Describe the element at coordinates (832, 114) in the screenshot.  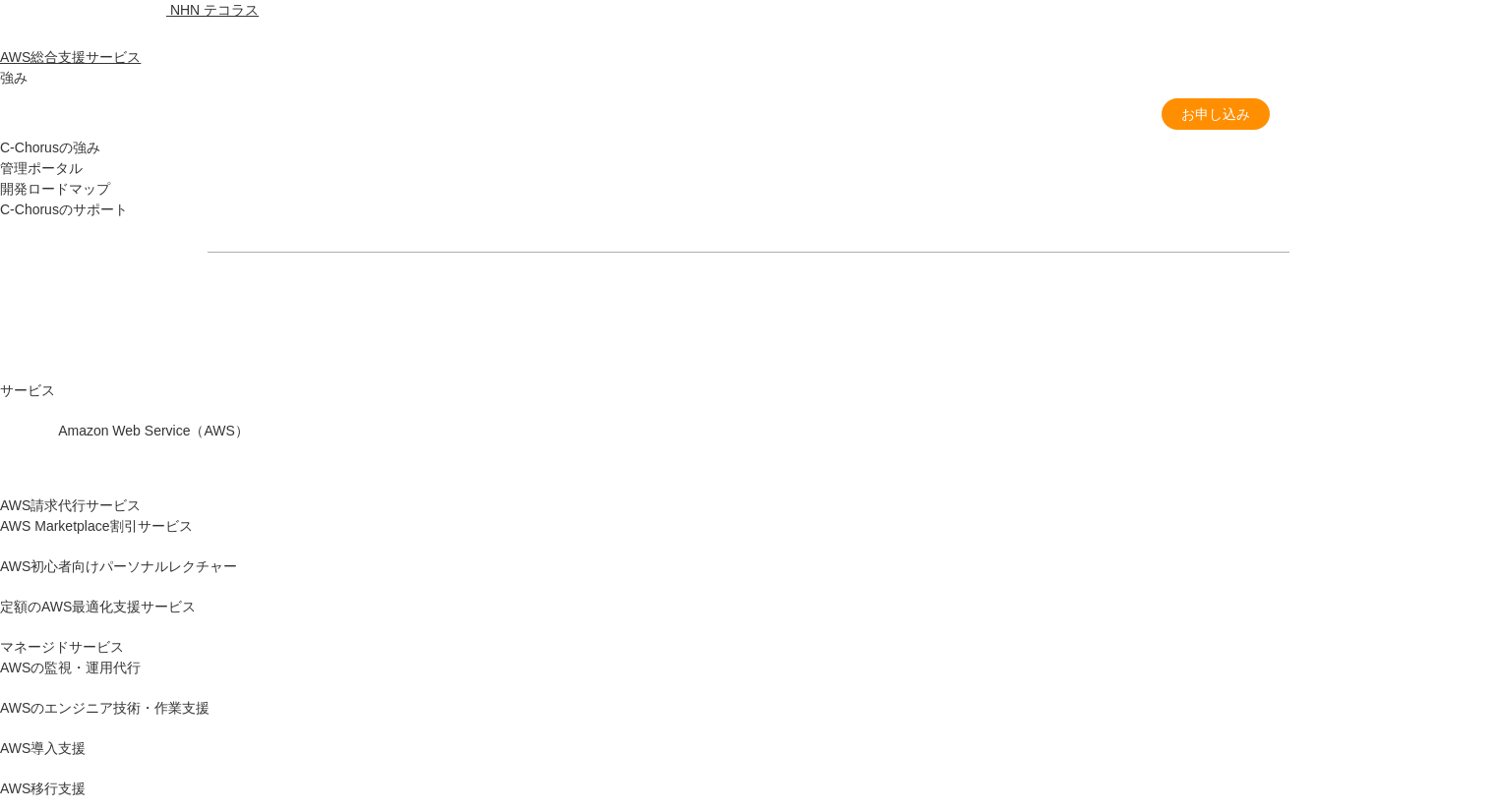
I see `a: 特長・メリット` at that location.